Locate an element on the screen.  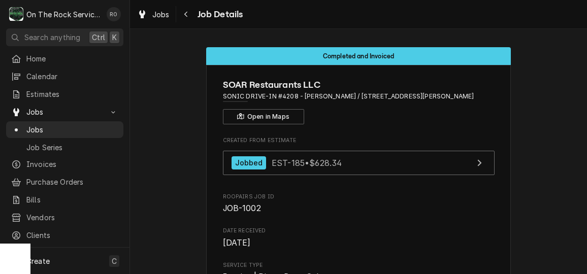
a: Job Series is located at coordinates (65, 147).